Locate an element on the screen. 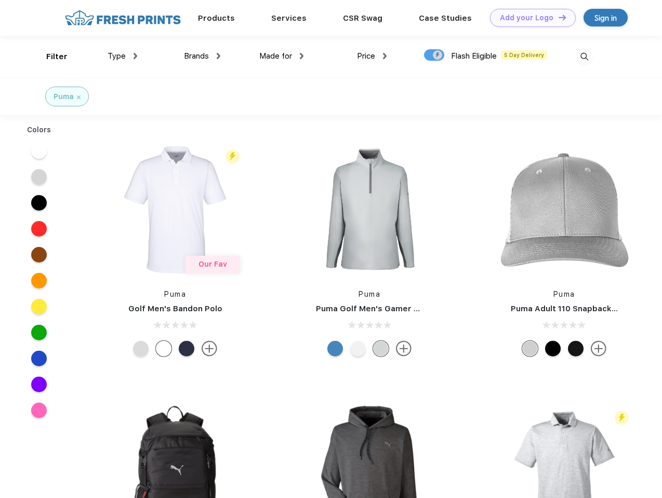 The height and width of the screenshot is (498, 662). span: 5 Day Delivery is located at coordinates (523, 55).